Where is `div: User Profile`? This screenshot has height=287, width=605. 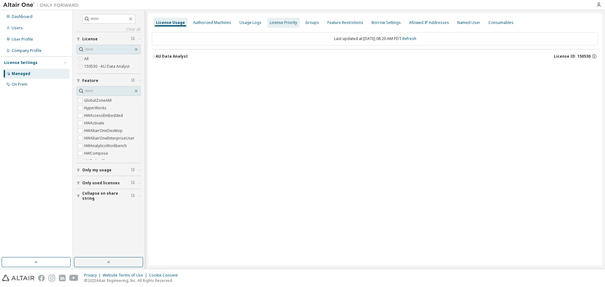
div: User Profile is located at coordinates (22, 39).